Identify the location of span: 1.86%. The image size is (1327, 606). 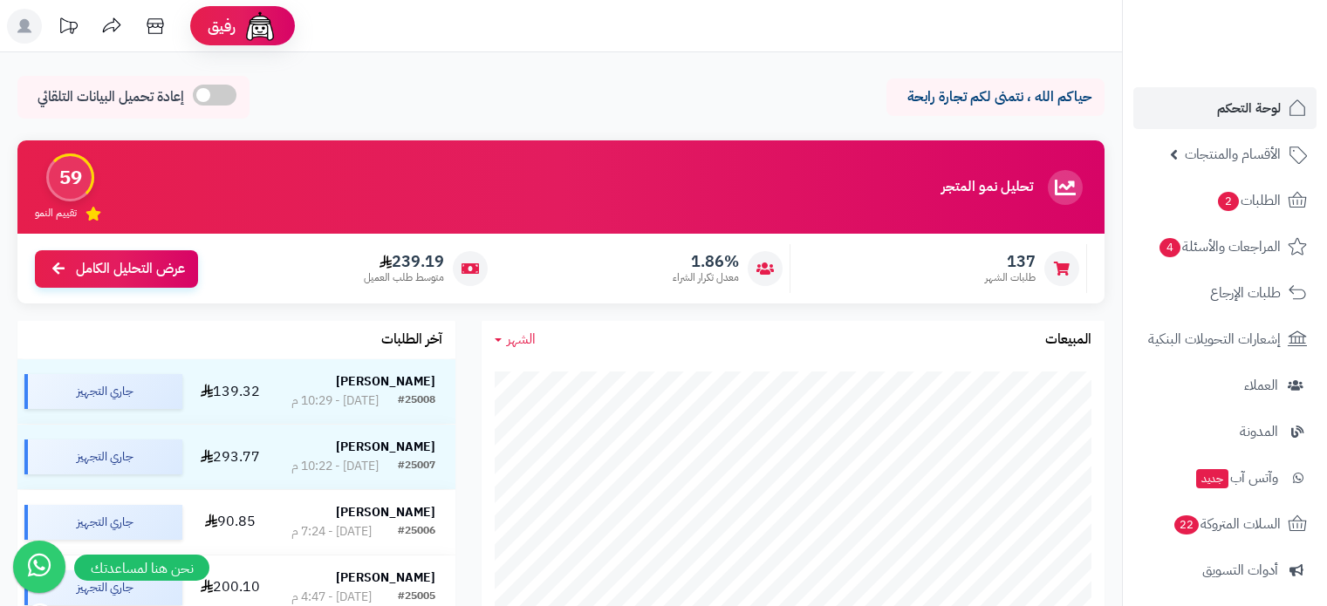
(706, 262).